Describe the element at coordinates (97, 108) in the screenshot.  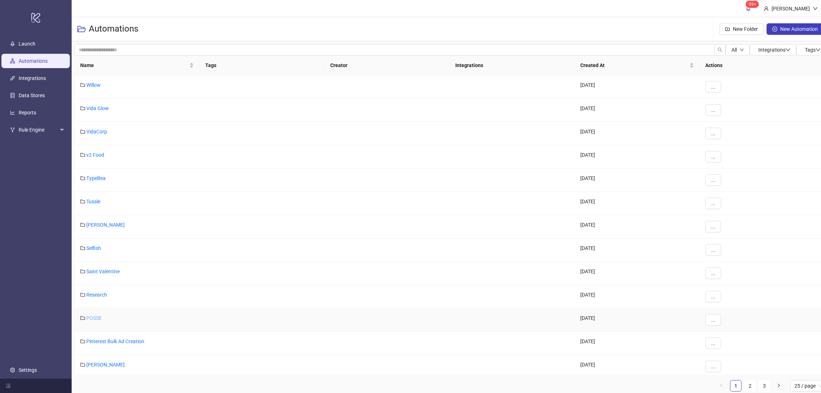
I see `a: Vida Glow` at that location.